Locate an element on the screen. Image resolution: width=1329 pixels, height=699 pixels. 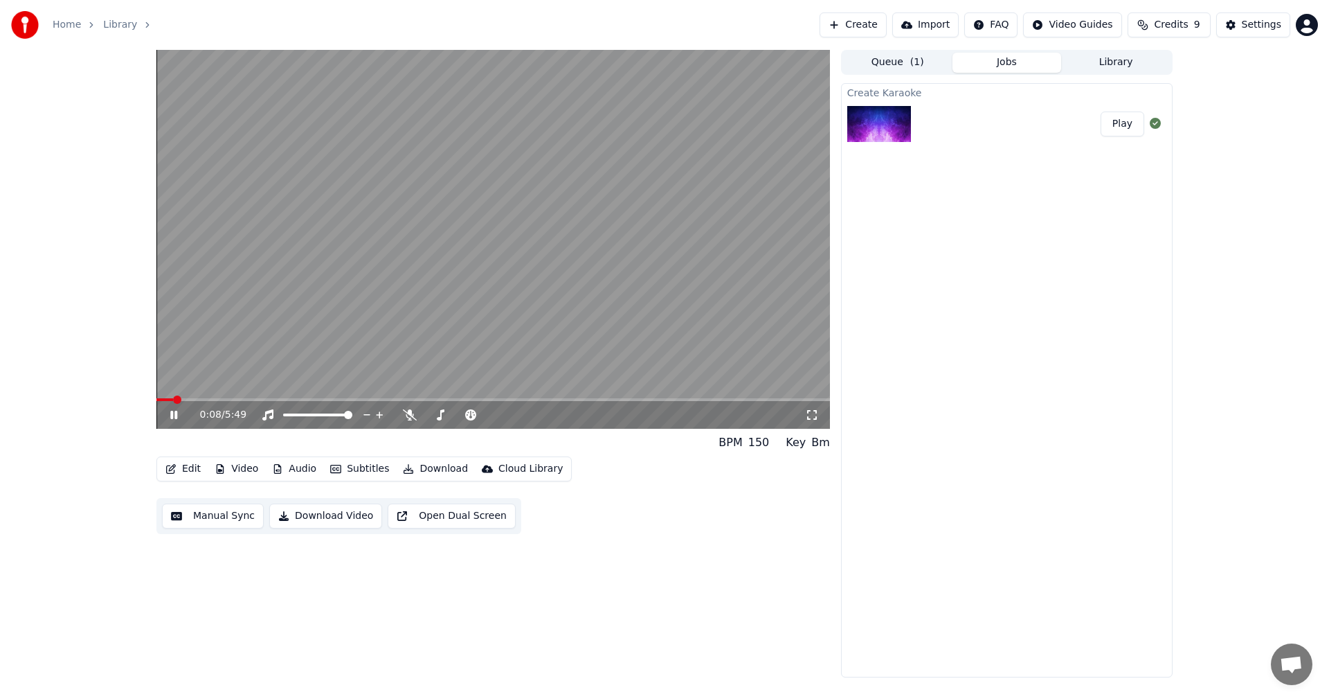
button: Create is located at coordinates (853, 25).